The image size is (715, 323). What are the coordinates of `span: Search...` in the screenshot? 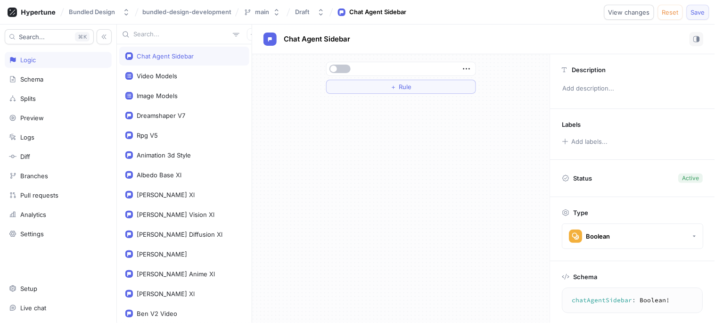 It's located at (32, 37).